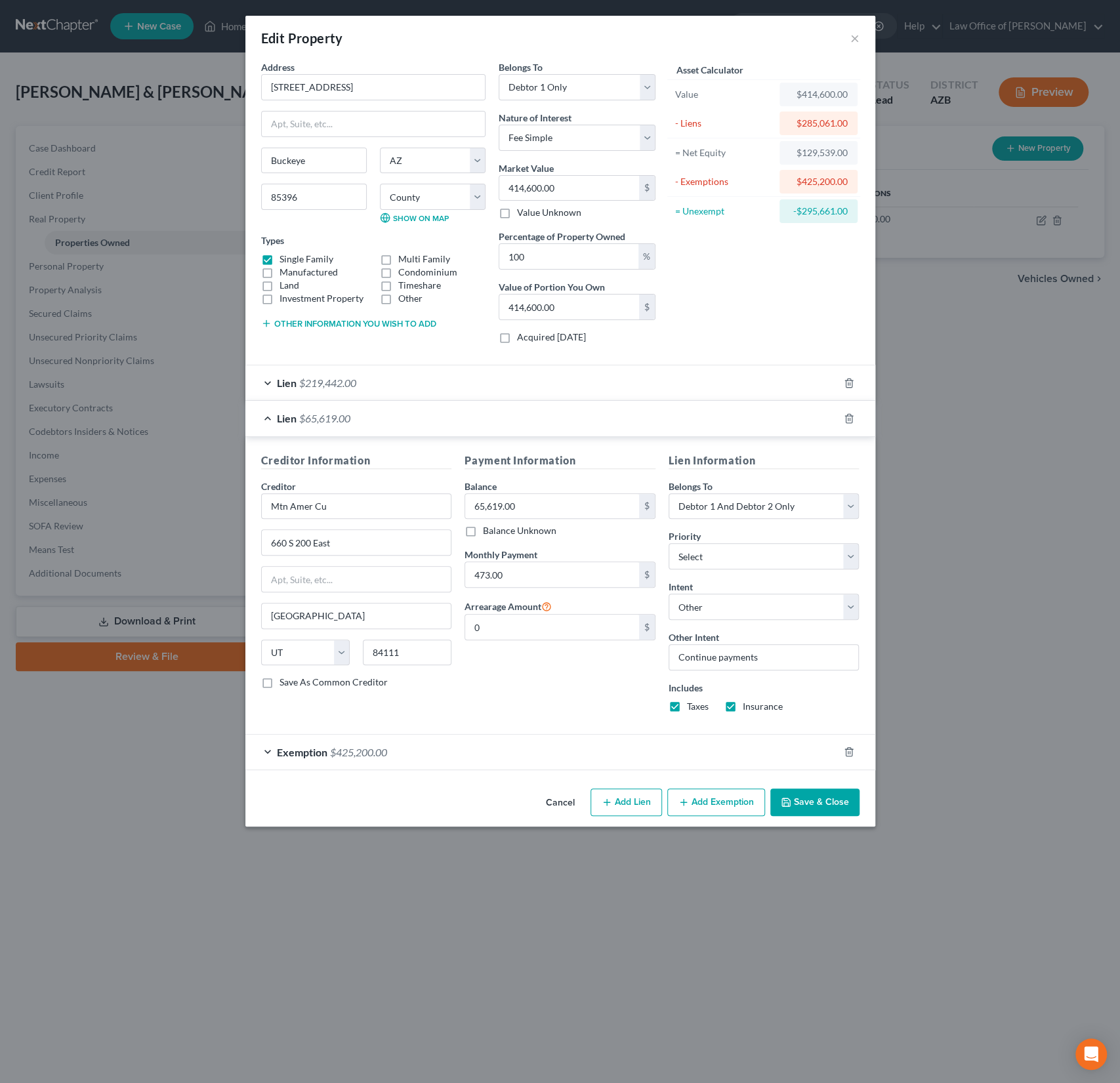 This screenshot has height=1083, width=1120. What do you see at coordinates (716, 802) in the screenshot?
I see `button: Add Exemption` at bounding box center [716, 802].